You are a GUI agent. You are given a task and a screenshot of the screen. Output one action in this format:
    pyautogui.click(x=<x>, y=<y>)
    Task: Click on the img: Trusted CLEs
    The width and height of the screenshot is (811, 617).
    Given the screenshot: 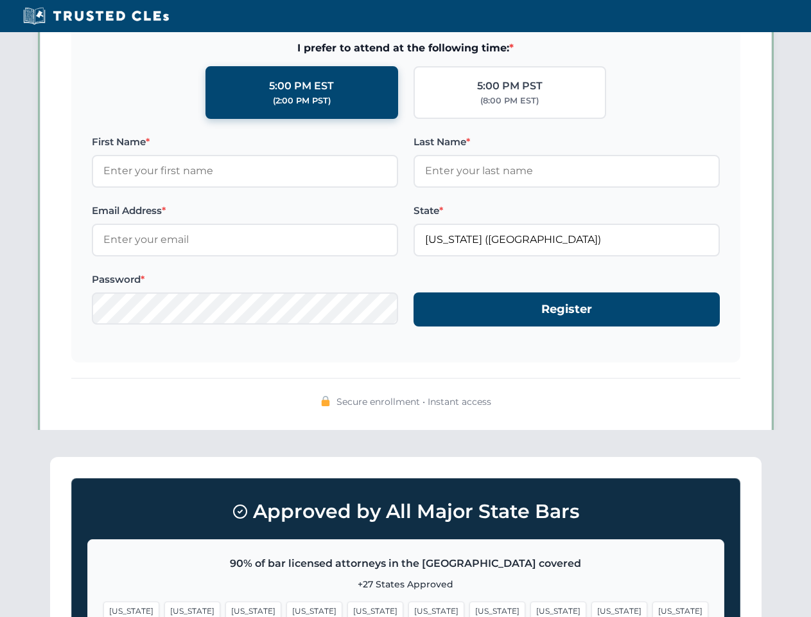 What is the action you would take?
    pyautogui.click(x=96, y=16)
    